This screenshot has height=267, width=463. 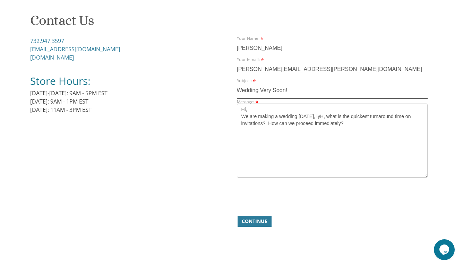 What do you see at coordinates (250, 38) in the screenshot?
I see `label: Your Name:` at bounding box center [250, 38].